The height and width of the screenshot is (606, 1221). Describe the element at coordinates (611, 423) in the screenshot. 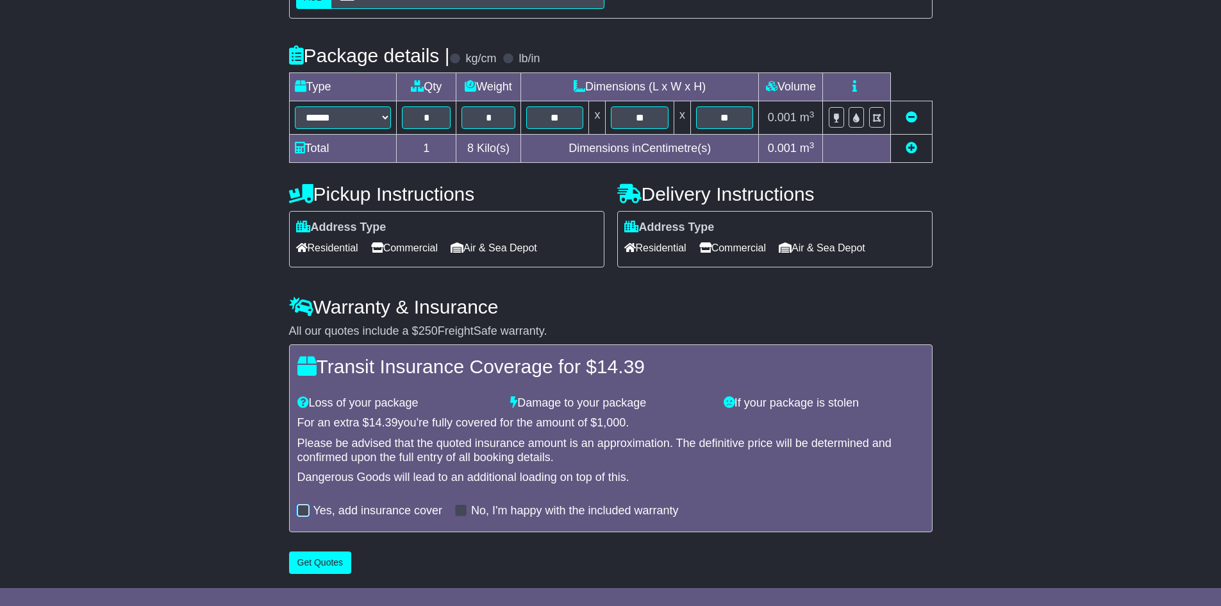

I see `div: For an extra $ you're fully covered for the amount of $ .` at that location.